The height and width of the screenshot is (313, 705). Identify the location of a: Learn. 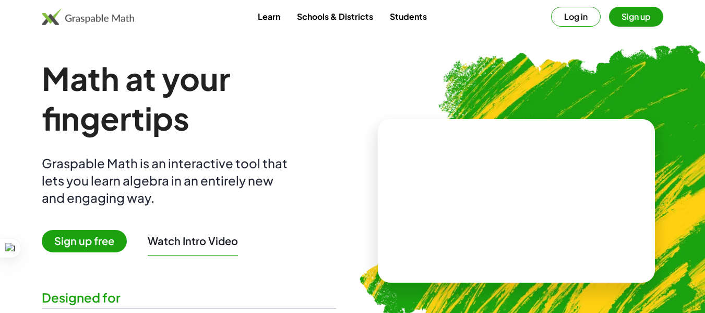
(269, 16).